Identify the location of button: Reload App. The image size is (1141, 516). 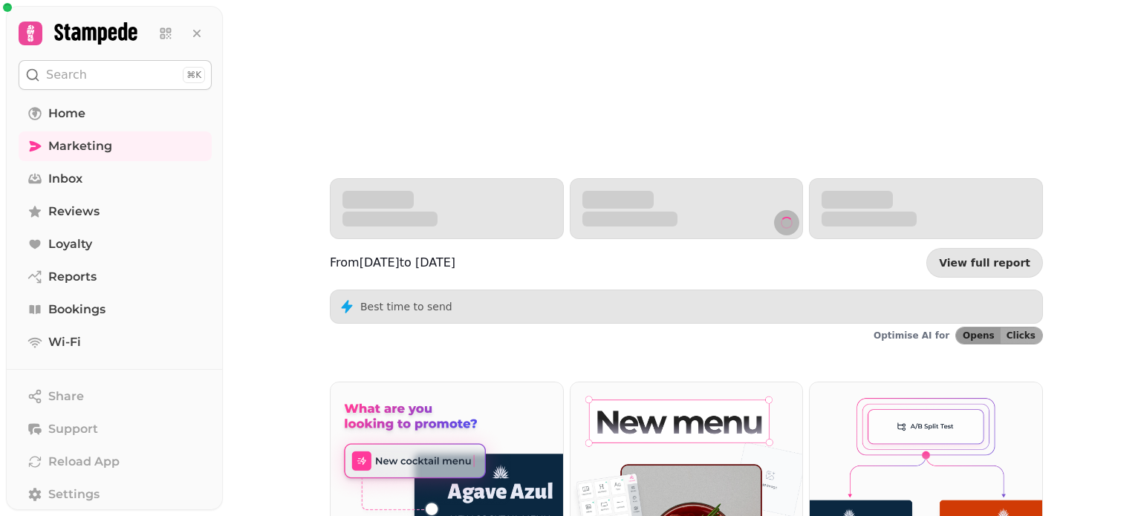
(115, 462).